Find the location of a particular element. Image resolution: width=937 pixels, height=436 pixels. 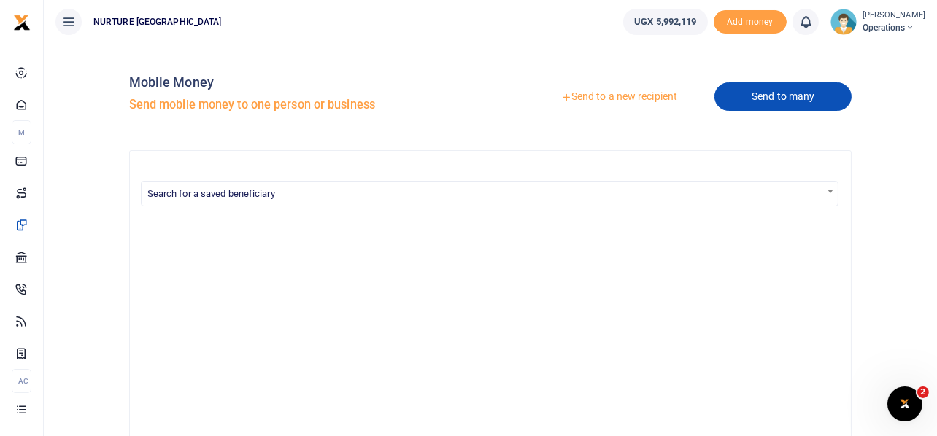

h4: Mobile Money is located at coordinates (306, 82).